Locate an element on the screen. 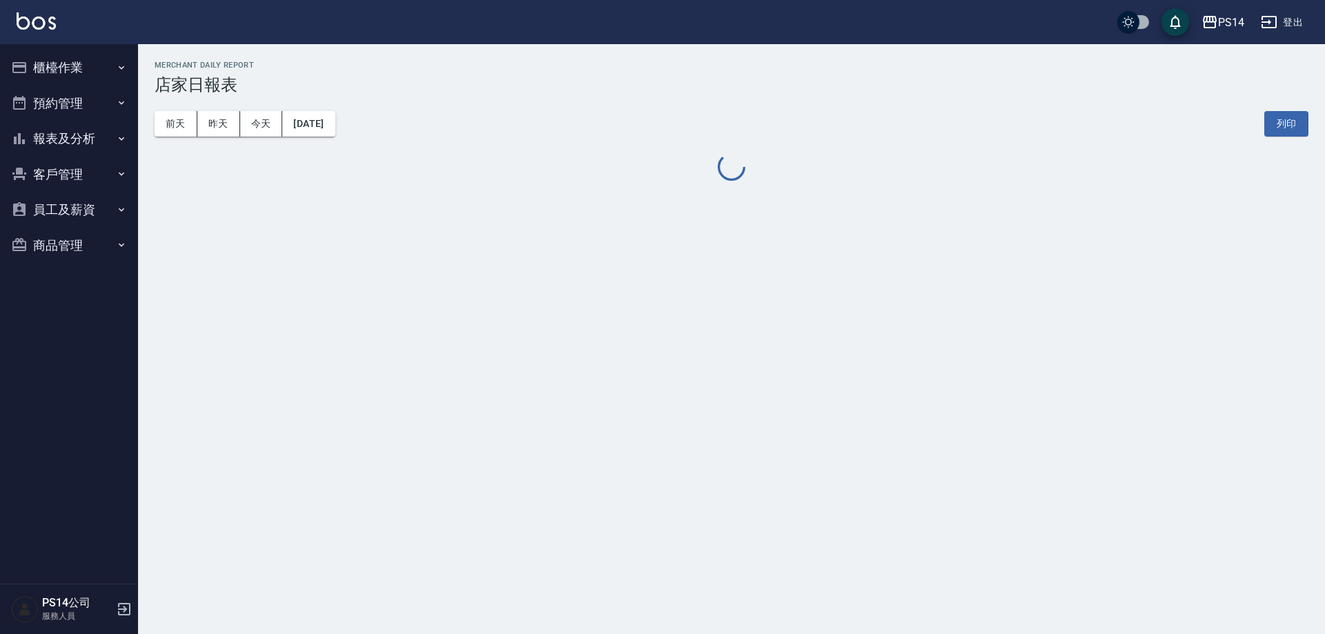  button: 今天 is located at coordinates (262, 124).